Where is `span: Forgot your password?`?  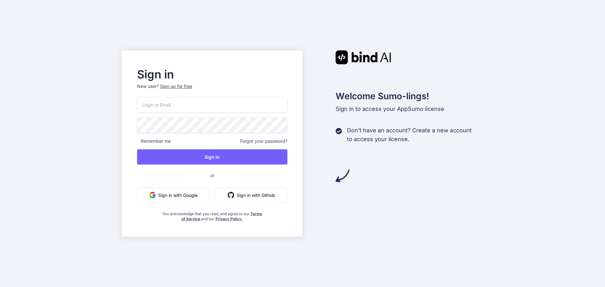
span: Forgot your password? is located at coordinates (264, 141).